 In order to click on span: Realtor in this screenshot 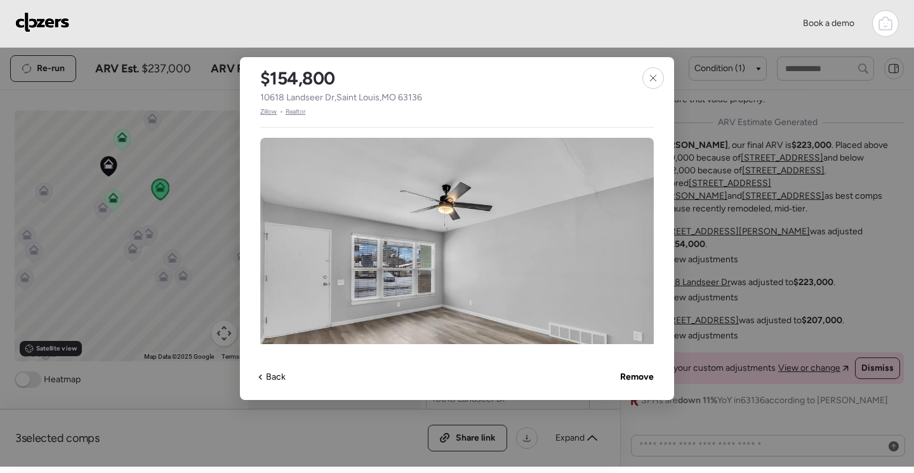, I will do `click(296, 112)`.